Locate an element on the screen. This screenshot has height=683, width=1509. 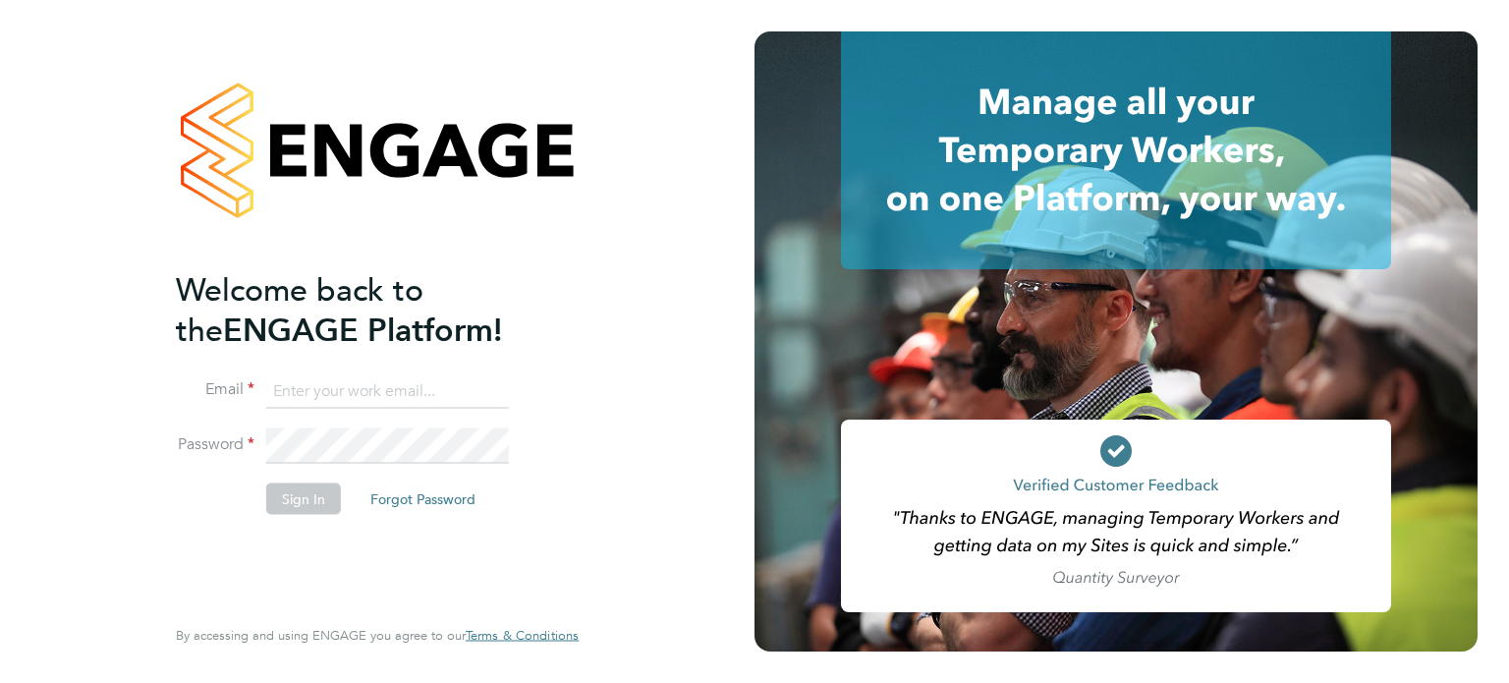
button: Sign In is located at coordinates (304, 499).